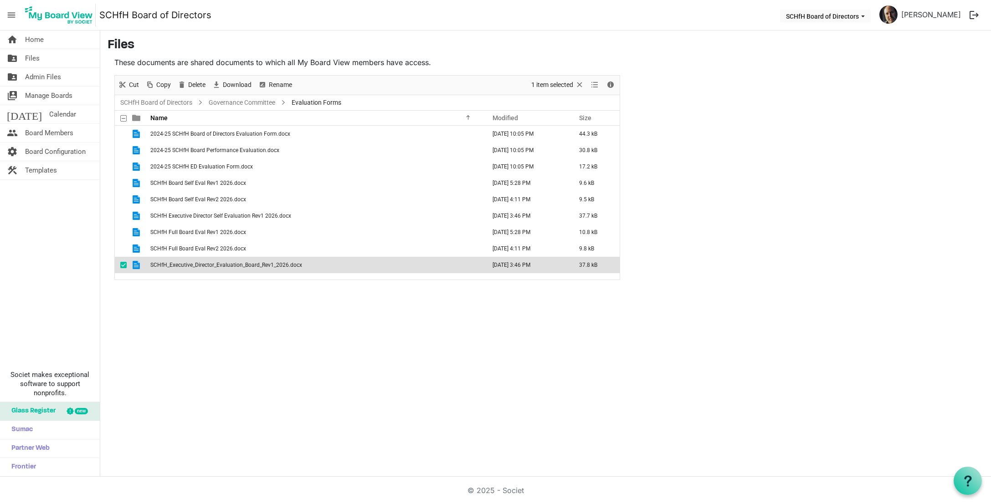 This screenshot has width=991, height=504. Describe the element at coordinates (197, 85) in the screenshot. I see `span: Delete` at that location.